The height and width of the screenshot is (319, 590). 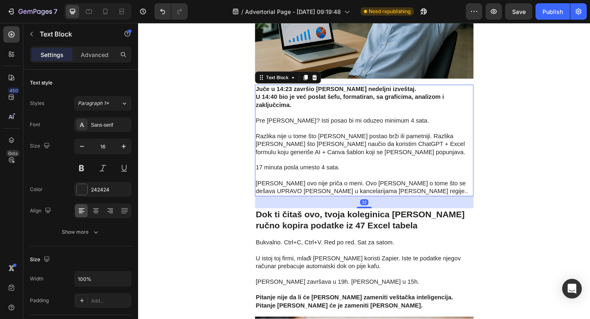 What do you see at coordinates (36, 189) in the screenshot?
I see `div: Color` at bounding box center [36, 189].